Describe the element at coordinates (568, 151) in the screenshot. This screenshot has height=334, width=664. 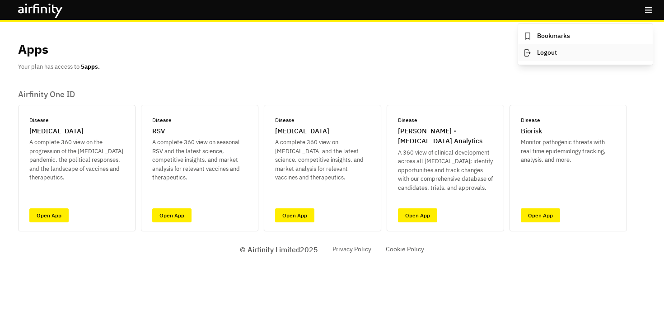
I see `p: Monitor pathogenic threats with real time epidemiology tracking, analysis, and more.` at that location.